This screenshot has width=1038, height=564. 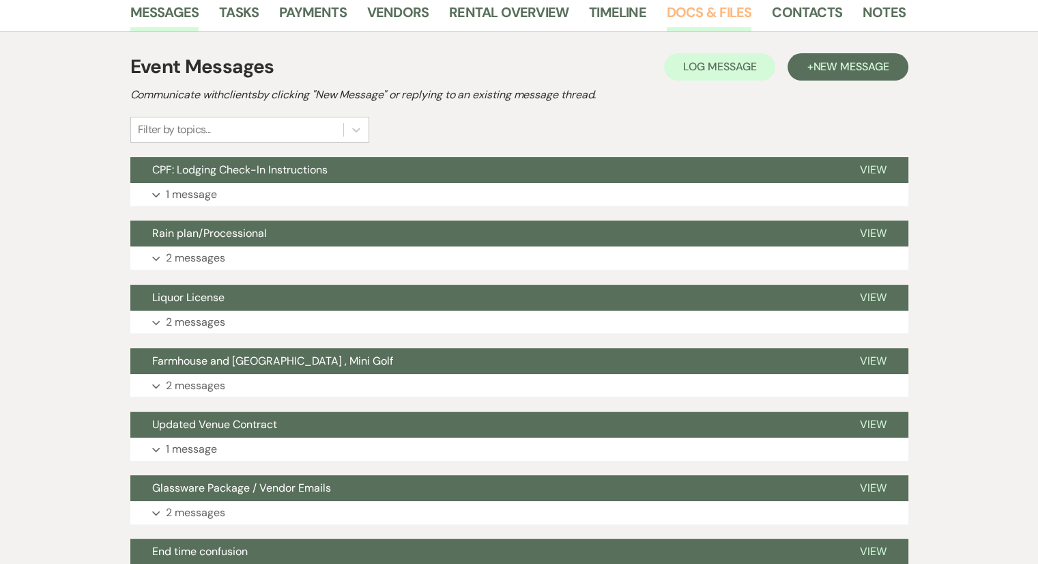 I want to click on h1: Event Messages, so click(x=202, y=67).